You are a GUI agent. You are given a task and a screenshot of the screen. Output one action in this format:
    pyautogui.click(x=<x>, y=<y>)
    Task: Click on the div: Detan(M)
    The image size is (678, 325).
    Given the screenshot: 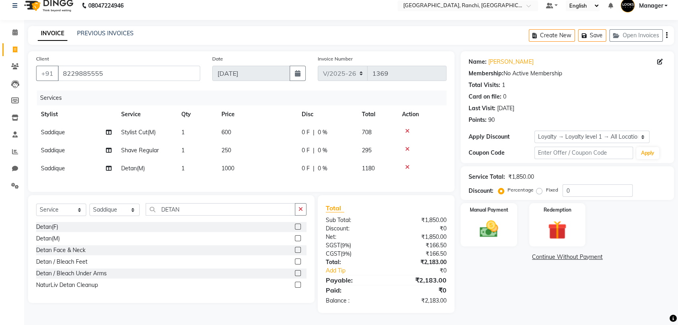 What is the action you would take?
    pyautogui.click(x=48, y=239)
    